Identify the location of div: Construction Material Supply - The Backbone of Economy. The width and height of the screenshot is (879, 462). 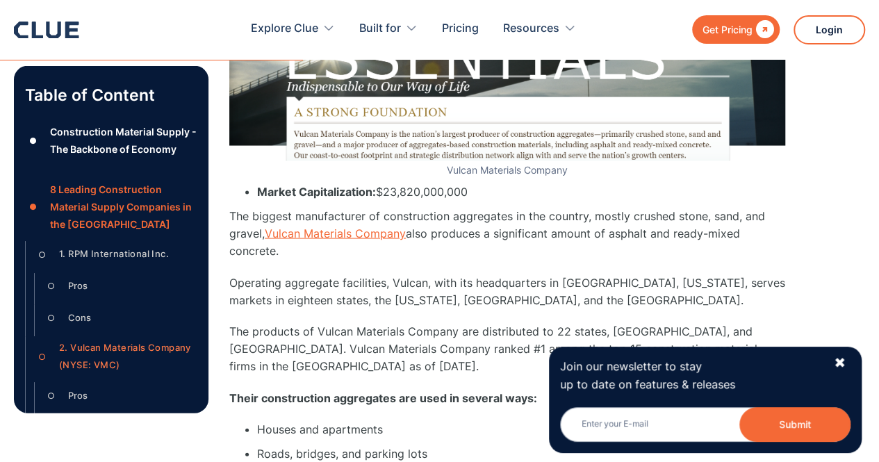
(124, 140).